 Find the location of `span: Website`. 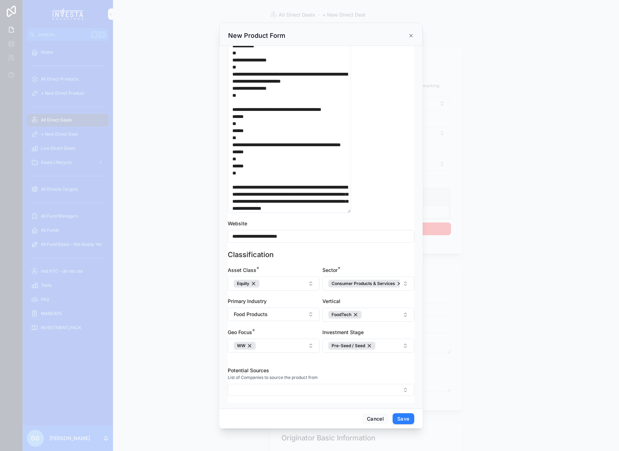

span: Website is located at coordinates (237, 223).